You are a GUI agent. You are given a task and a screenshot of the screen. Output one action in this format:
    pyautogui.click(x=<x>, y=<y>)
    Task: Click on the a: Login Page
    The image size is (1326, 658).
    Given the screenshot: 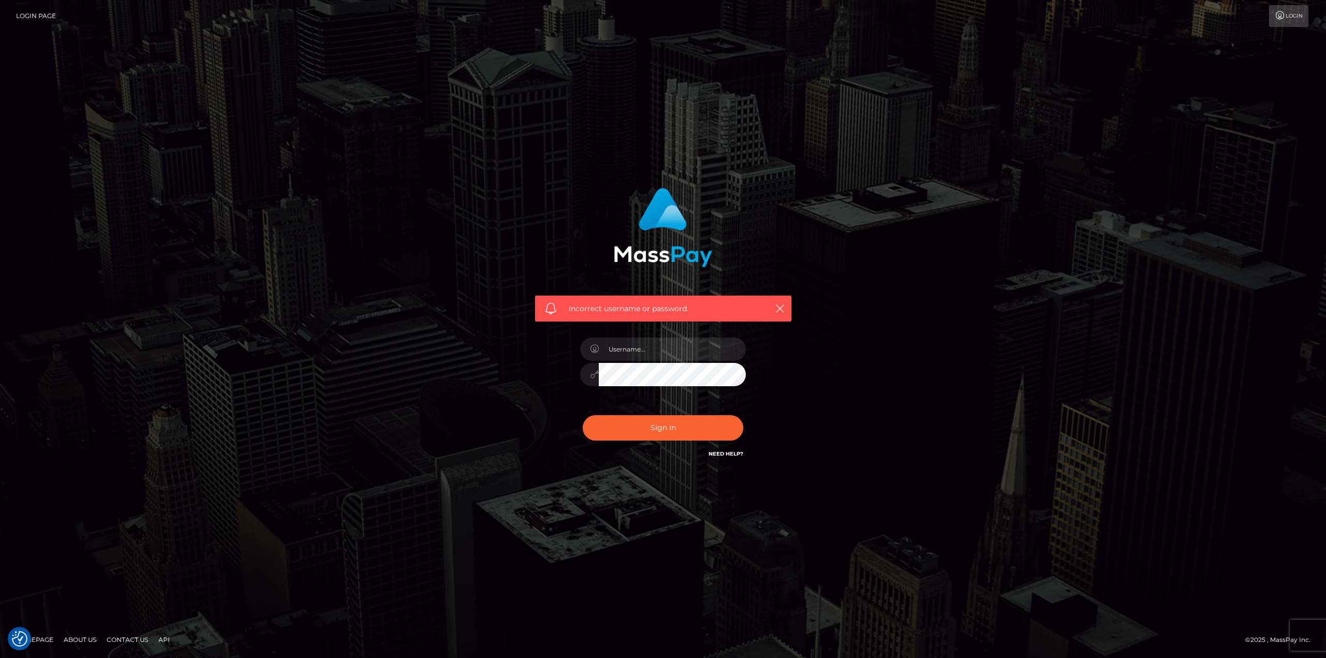 What is the action you would take?
    pyautogui.click(x=36, y=16)
    